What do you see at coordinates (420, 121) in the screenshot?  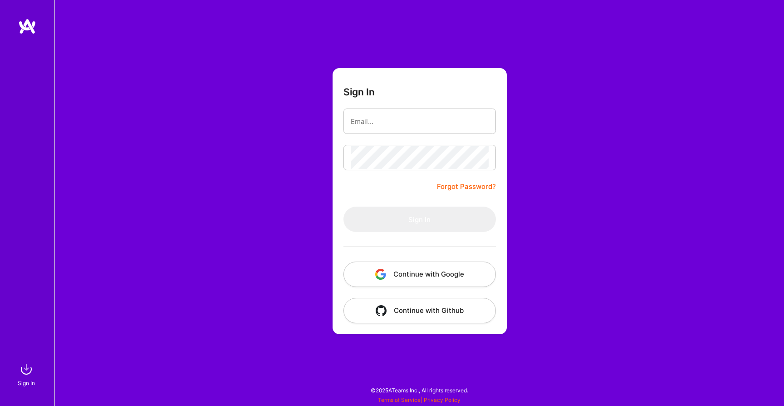 I see `input: Email...` at bounding box center [420, 121].